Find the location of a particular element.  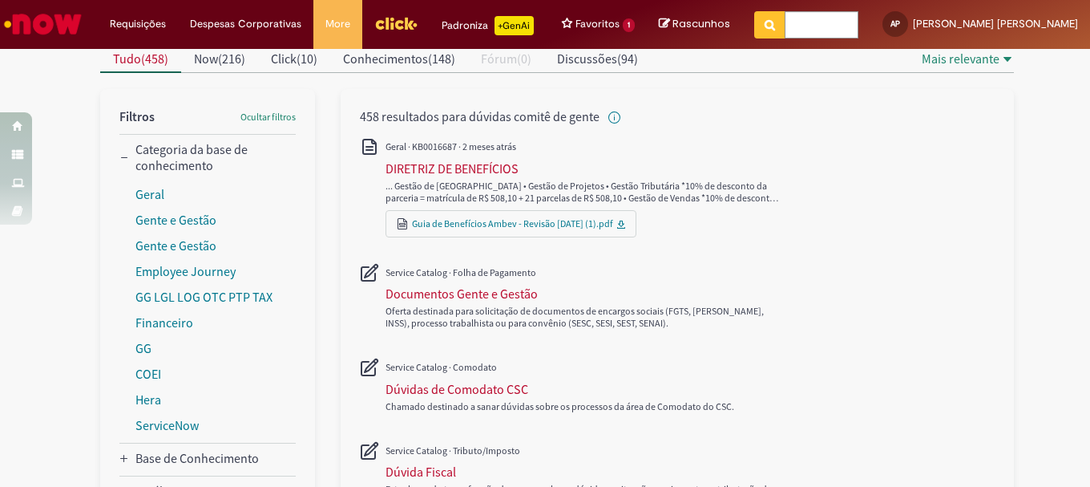

img: ServiceNow is located at coordinates (42, 24).